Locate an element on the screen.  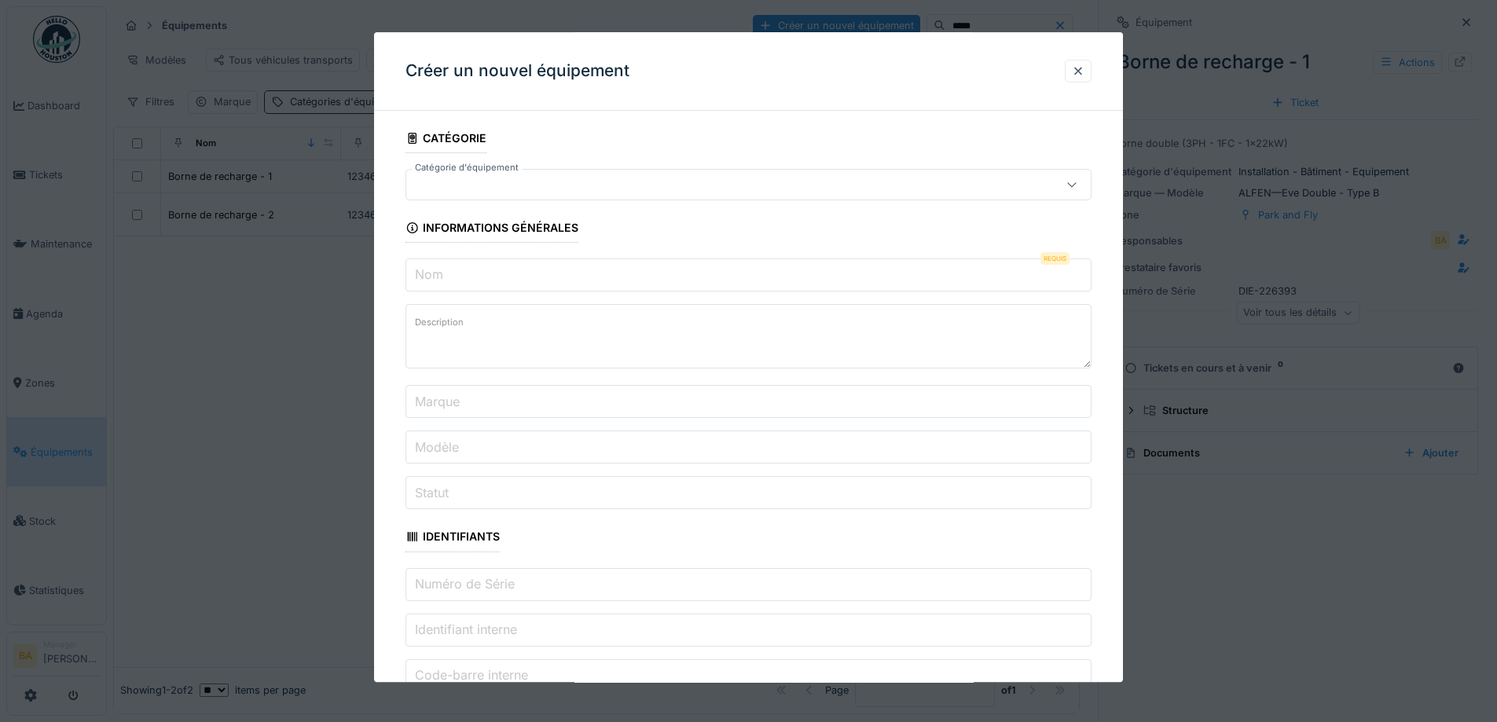
label: Nom is located at coordinates (429, 275).